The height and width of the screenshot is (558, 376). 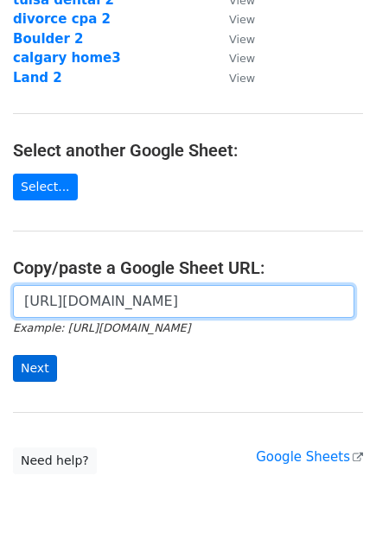 What do you see at coordinates (54, 460) in the screenshot?
I see `a: Need help?` at bounding box center [54, 460].